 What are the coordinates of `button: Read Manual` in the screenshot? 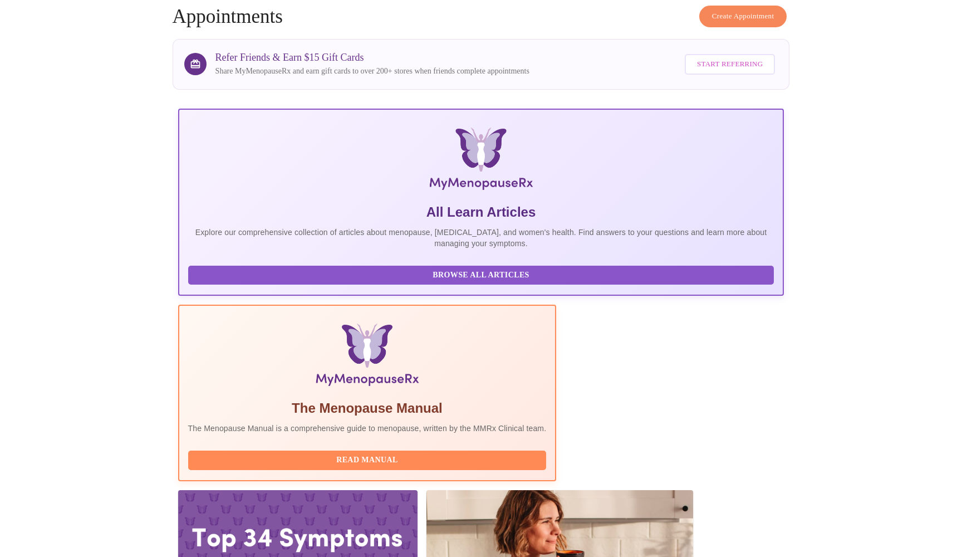 It's located at (367, 460).